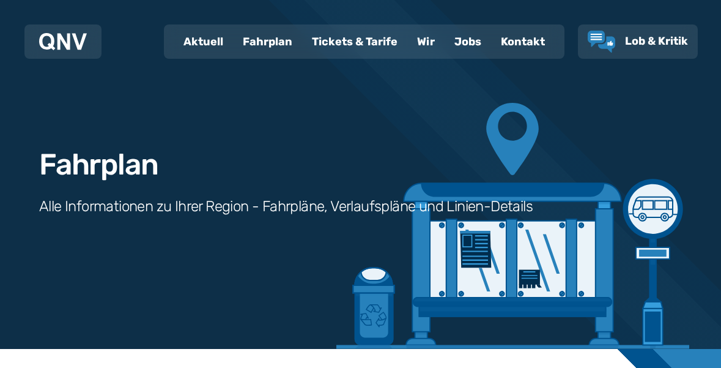 This screenshot has width=721, height=368. Describe the element at coordinates (203, 42) in the screenshot. I see `div: Aktuell` at that location.